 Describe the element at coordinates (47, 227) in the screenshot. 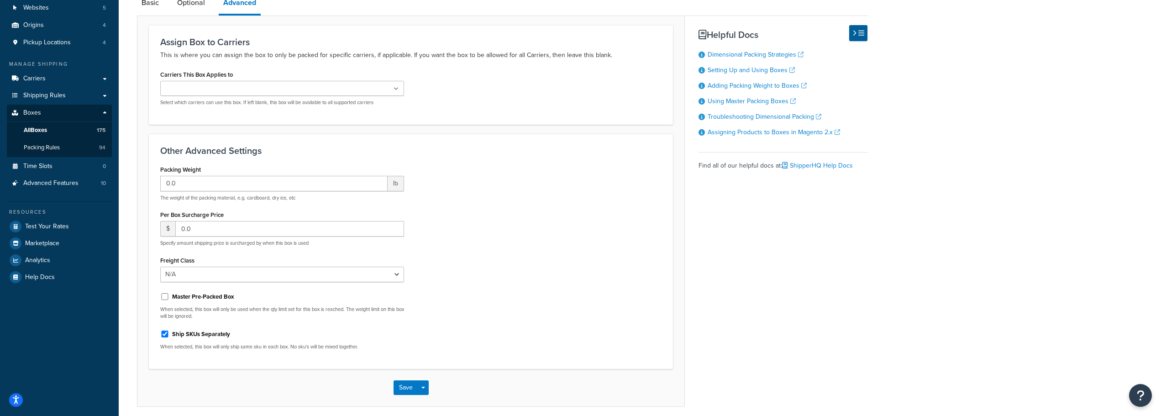

I see `span: Test Your Rates` at that location.